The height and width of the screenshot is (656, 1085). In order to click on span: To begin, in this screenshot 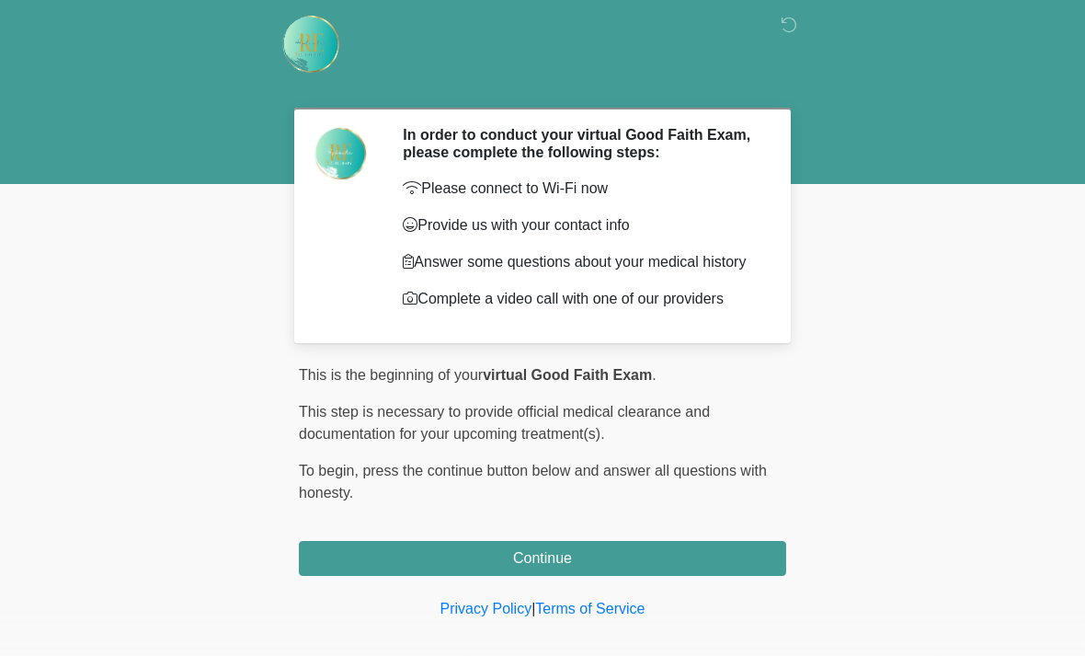, I will do `click(330, 470)`.